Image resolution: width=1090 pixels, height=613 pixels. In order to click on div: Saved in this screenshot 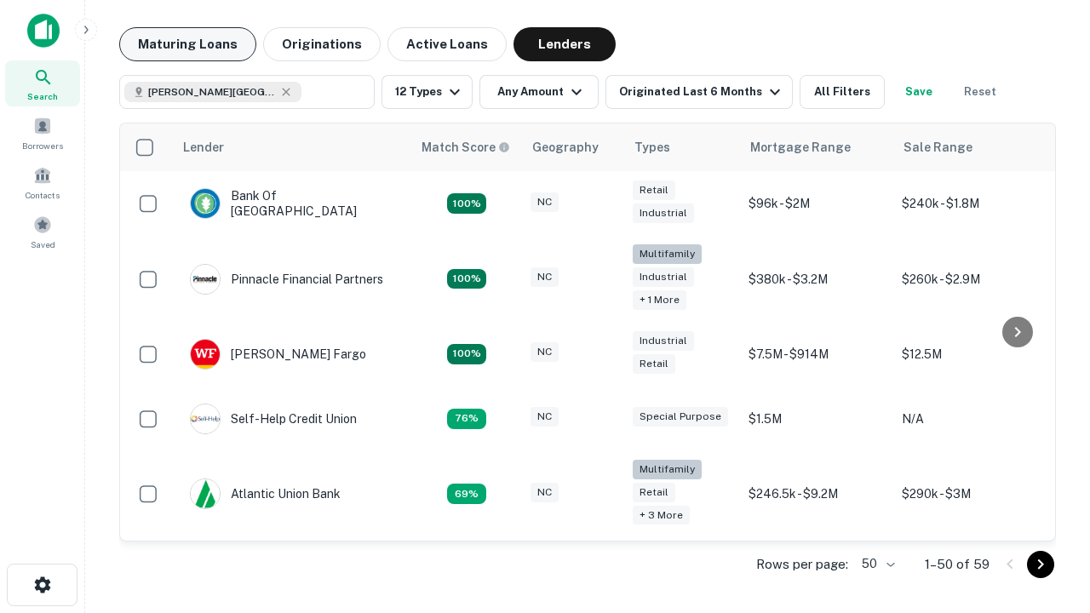, I will do `click(43, 232)`.